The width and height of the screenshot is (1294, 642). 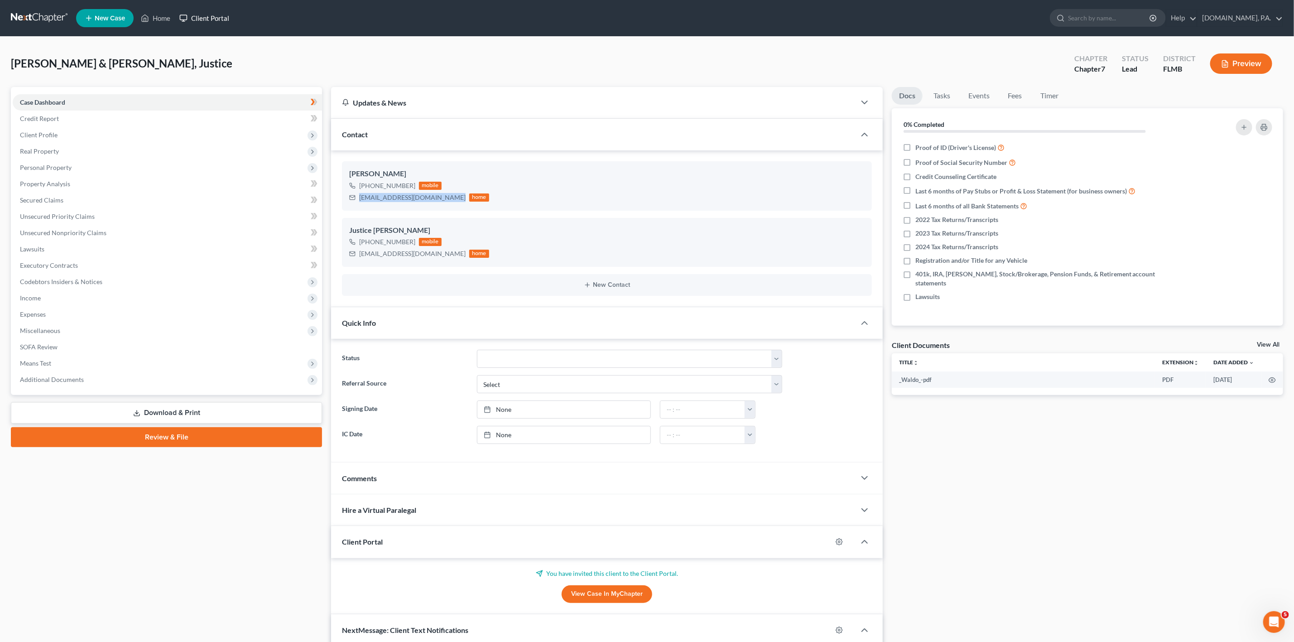 I want to click on label: IC Date, so click(x=404, y=435).